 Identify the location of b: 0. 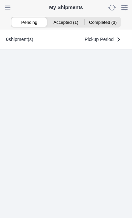
(7, 39).